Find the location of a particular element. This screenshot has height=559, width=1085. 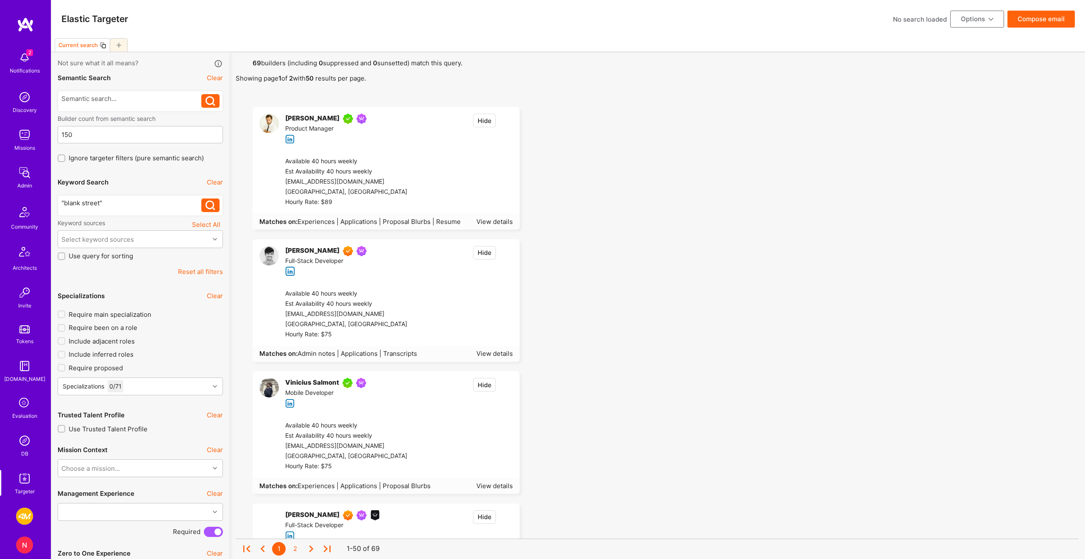

span: Ignore targeter filters (pure semantic search) is located at coordinates (136, 158).